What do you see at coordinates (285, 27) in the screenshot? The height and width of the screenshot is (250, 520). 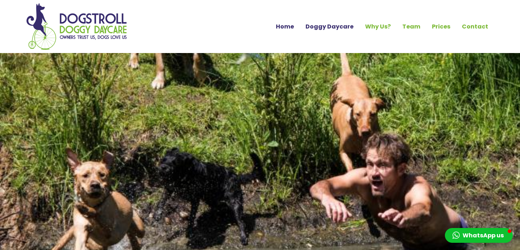 I see `a: Home` at bounding box center [285, 27].